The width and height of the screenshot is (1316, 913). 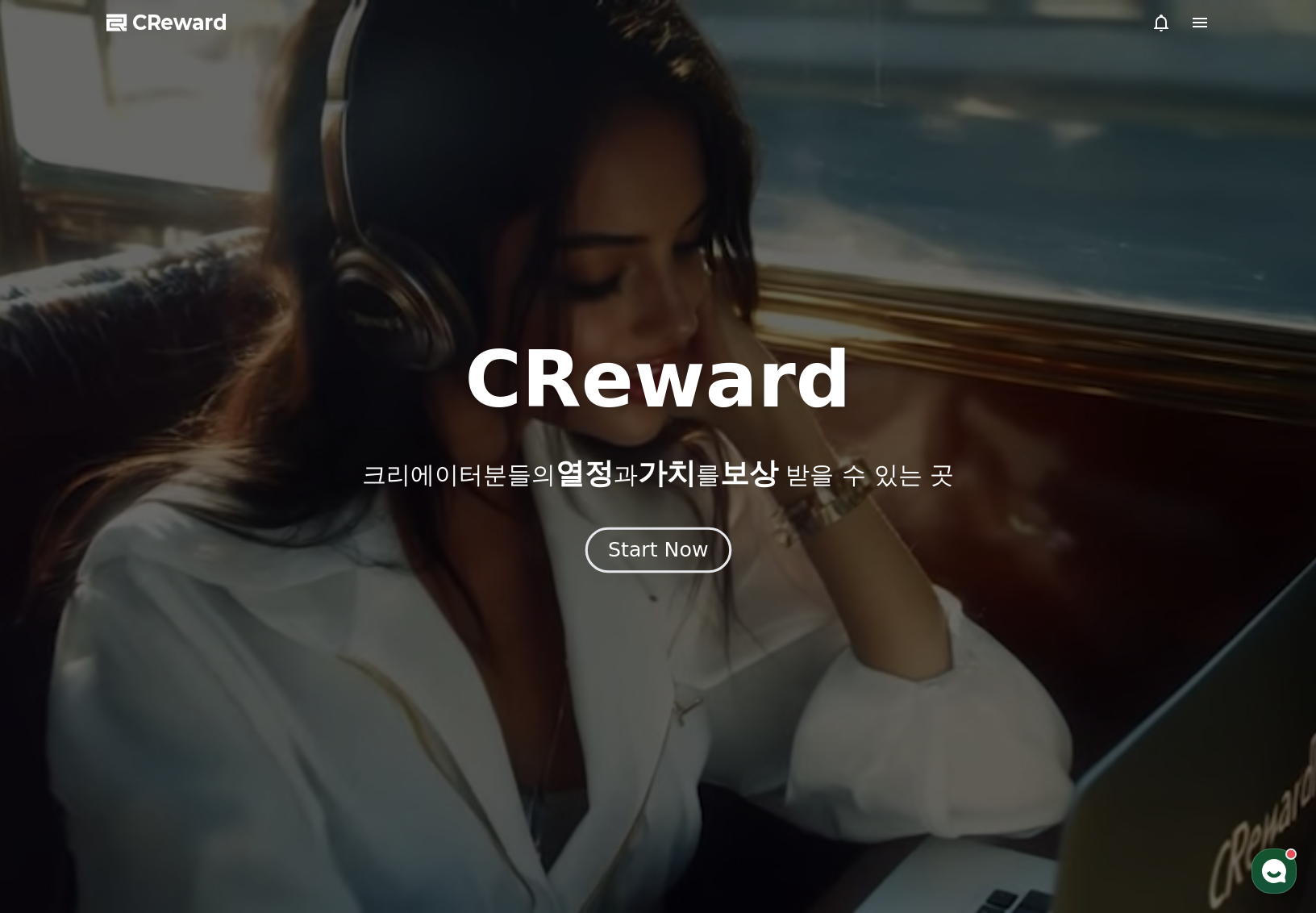 I want to click on a: Start Now, so click(x=658, y=552).